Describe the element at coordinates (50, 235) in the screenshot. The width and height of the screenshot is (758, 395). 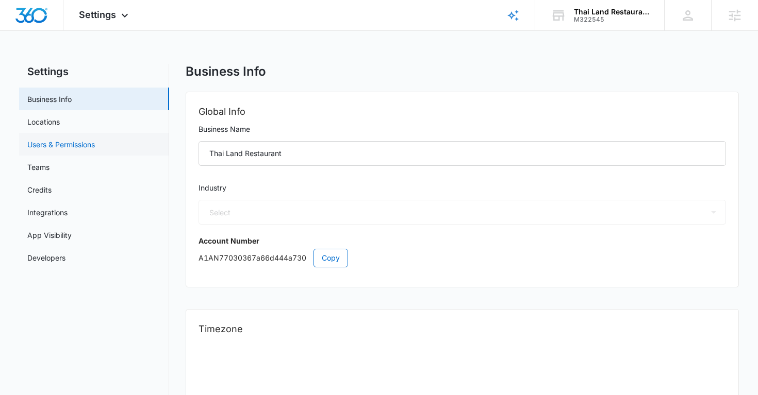
I see `a: App Visibility` at that location.